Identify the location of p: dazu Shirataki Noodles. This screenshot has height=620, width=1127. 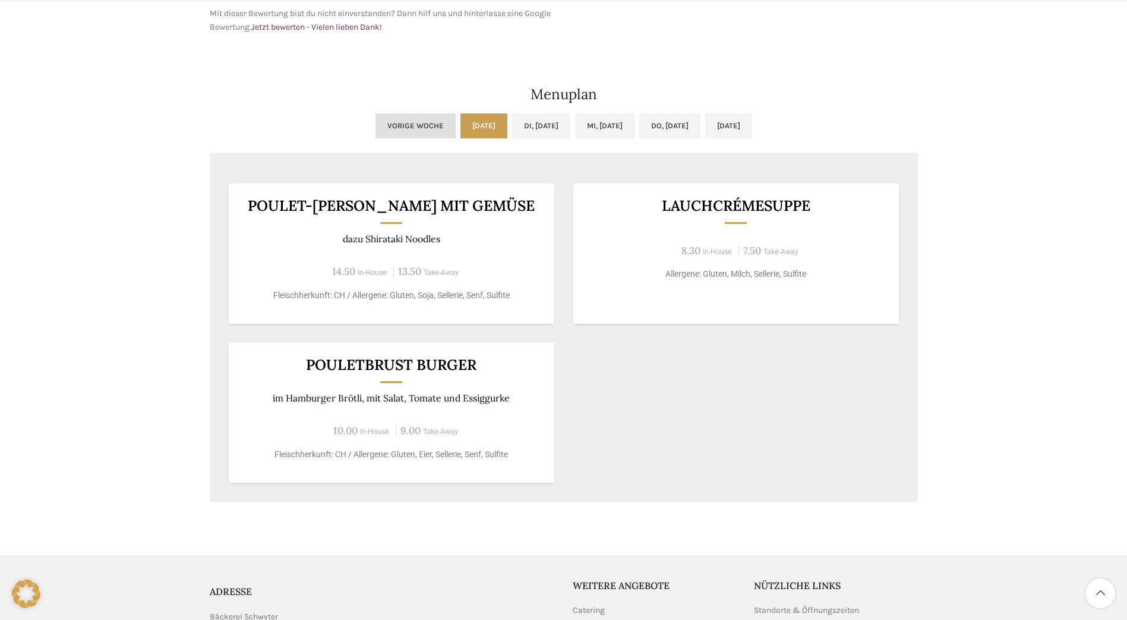
(391, 239).